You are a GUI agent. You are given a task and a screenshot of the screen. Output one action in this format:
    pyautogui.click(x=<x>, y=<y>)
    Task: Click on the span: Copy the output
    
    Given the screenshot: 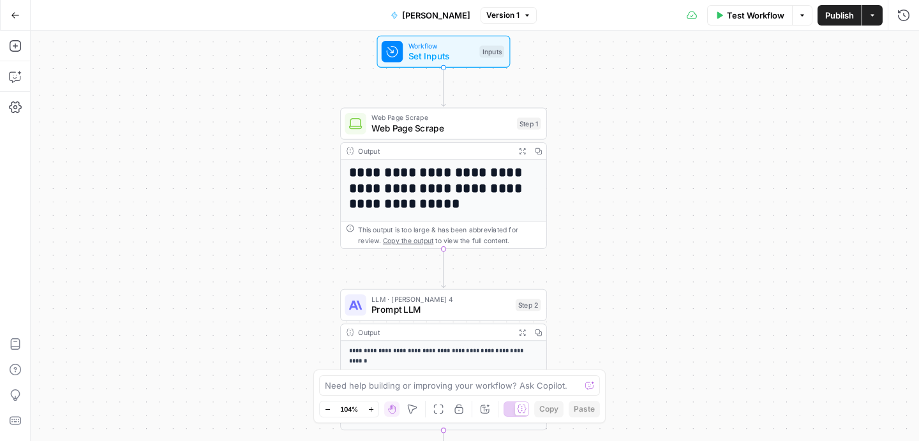 What is the action you would take?
    pyautogui.click(x=408, y=240)
    